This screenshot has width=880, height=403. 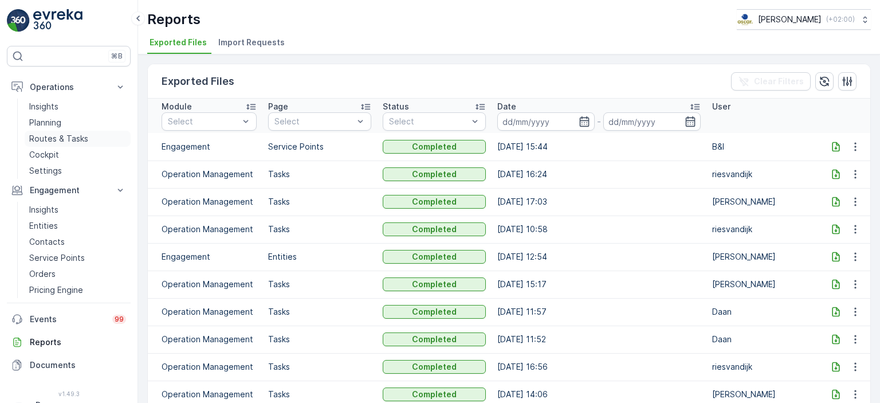 What do you see at coordinates (119, 319) in the screenshot?
I see `p: 99` at bounding box center [119, 319].